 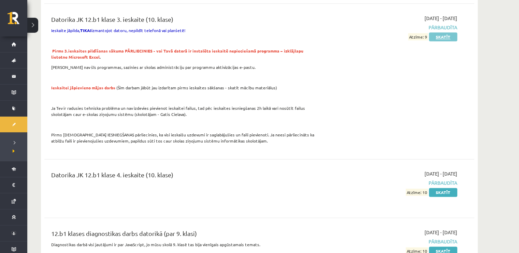 I want to click on span: Atzīme: 9, so click(x=418, y=37).